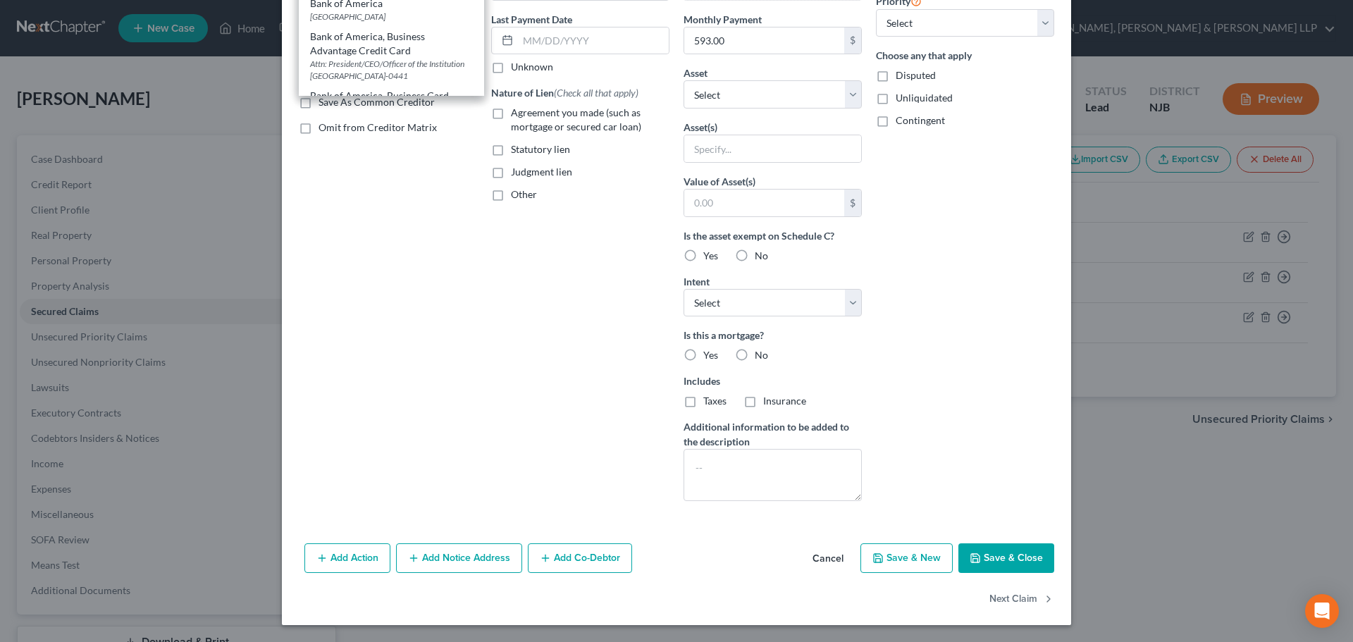 The image size is (1353, 642). What do you see at coordinates (772, 335) in the screenshot?
I see `label: Is this a mortgage?` at bounding box center [772, 335].